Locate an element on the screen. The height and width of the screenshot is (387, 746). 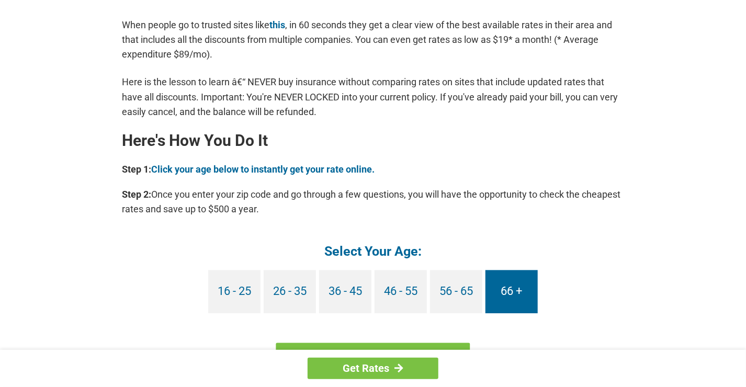
a: this is located at coordinates (277, 25).